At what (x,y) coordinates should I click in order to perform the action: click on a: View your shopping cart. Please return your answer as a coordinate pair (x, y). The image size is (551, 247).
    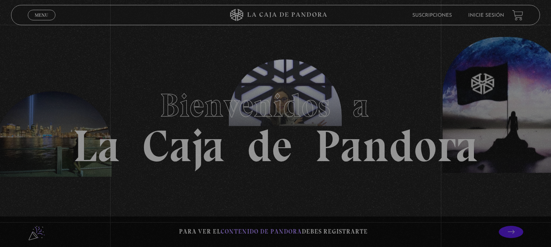
    Looking at the image, I should click on (517, 15).